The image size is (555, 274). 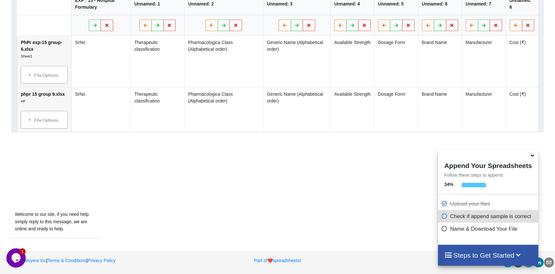 What do you see at coordinates (67, 260) in the screenshot?
I see `a: Terms & Conditions` at bounding box center [67, 260].